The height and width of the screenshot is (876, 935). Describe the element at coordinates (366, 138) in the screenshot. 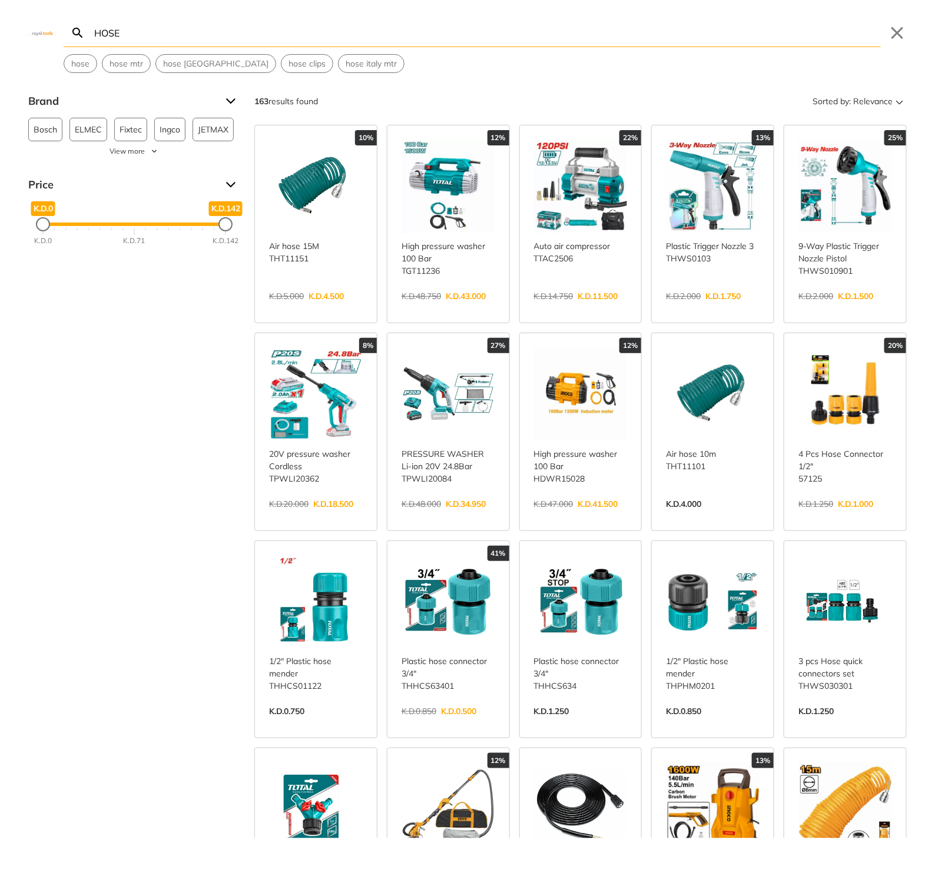

I see `div: 10%` at that location.